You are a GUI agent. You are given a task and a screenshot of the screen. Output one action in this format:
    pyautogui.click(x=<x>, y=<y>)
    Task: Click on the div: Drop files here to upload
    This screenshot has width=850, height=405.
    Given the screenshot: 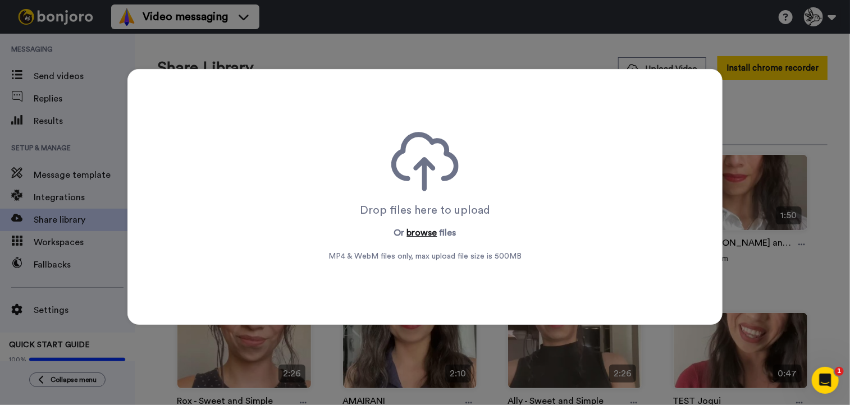 What is the action you would take?
    pyautogui.click(x=425, y=211)
    